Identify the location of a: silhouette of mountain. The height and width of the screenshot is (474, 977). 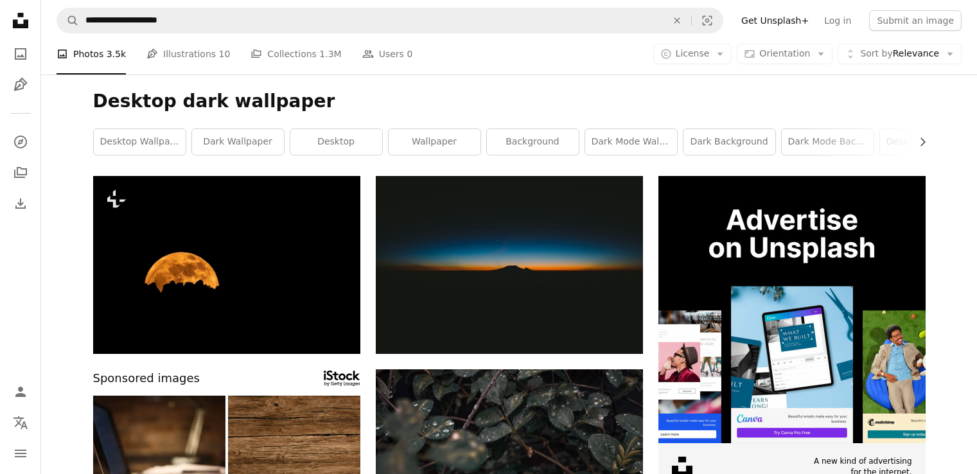
(509, 265).